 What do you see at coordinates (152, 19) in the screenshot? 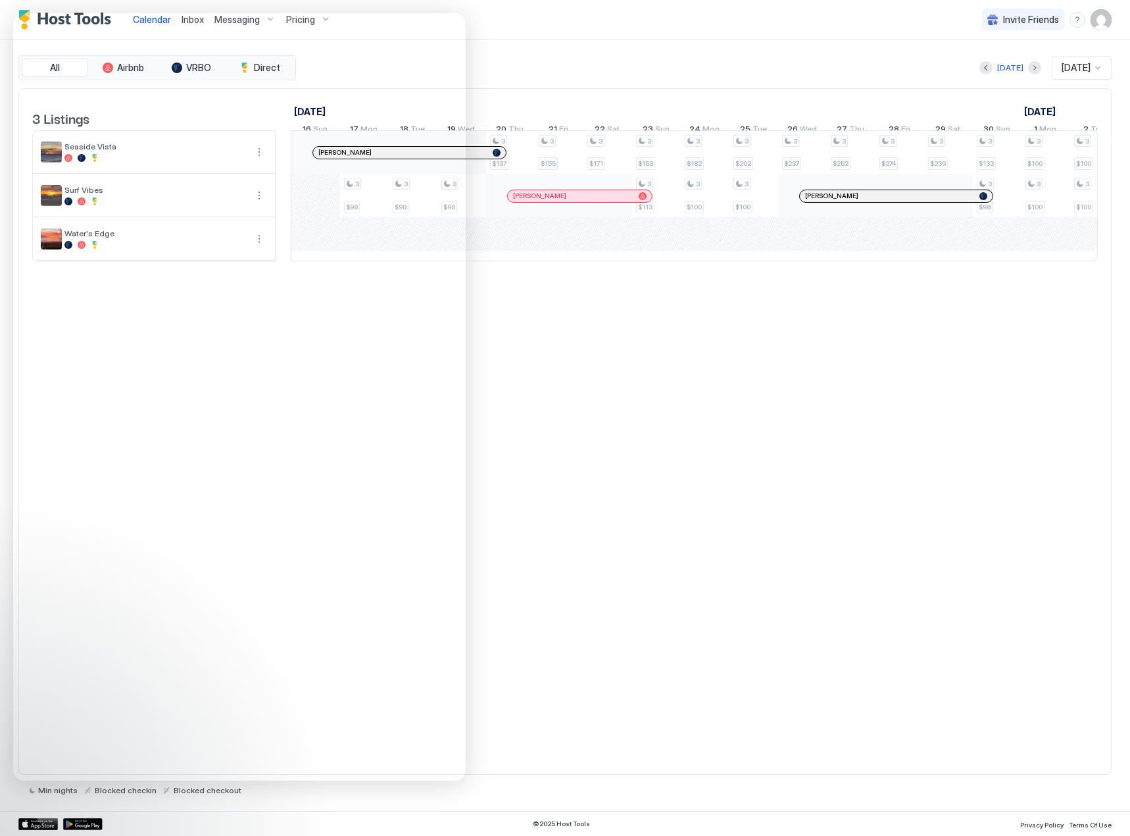
I see `a: Calendar` at bounding box center [152, 19].